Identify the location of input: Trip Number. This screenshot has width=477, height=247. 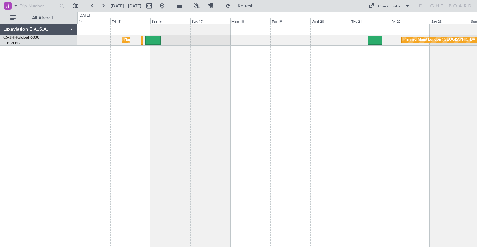
(38, 6).